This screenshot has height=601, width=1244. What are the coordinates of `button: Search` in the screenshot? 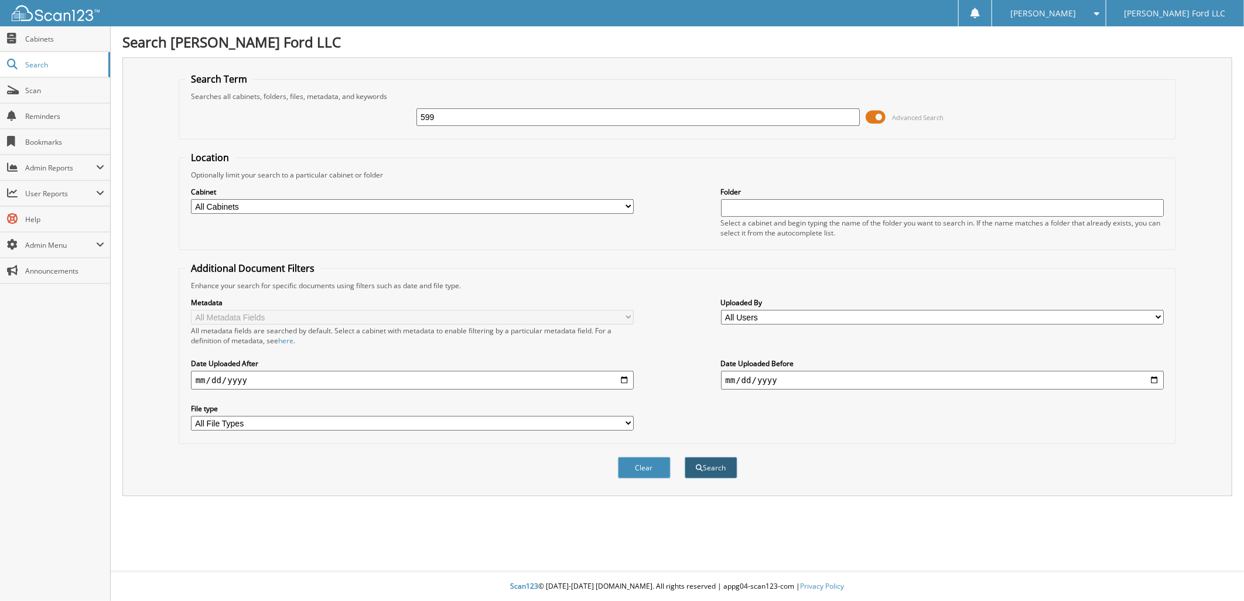 It's located at (711, 467).